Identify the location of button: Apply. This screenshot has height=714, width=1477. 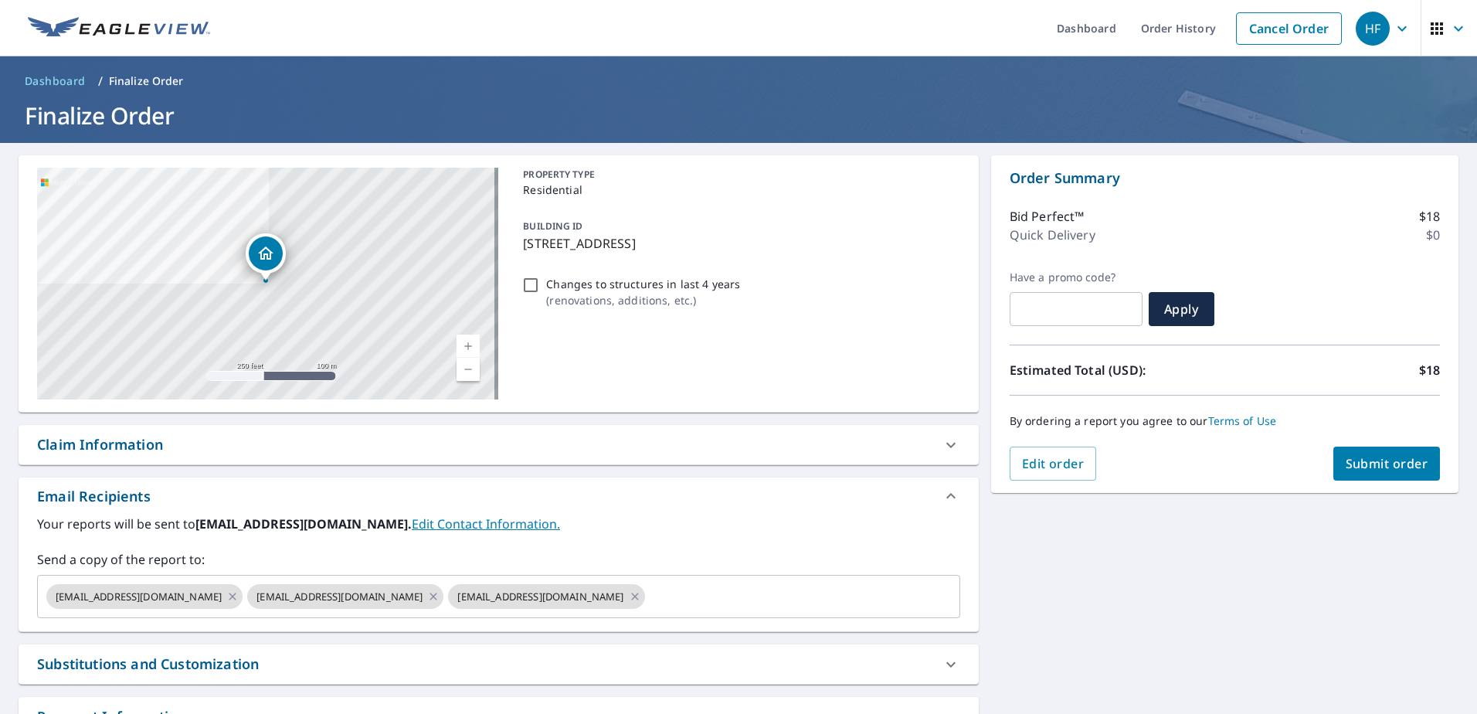
(1181, 309).